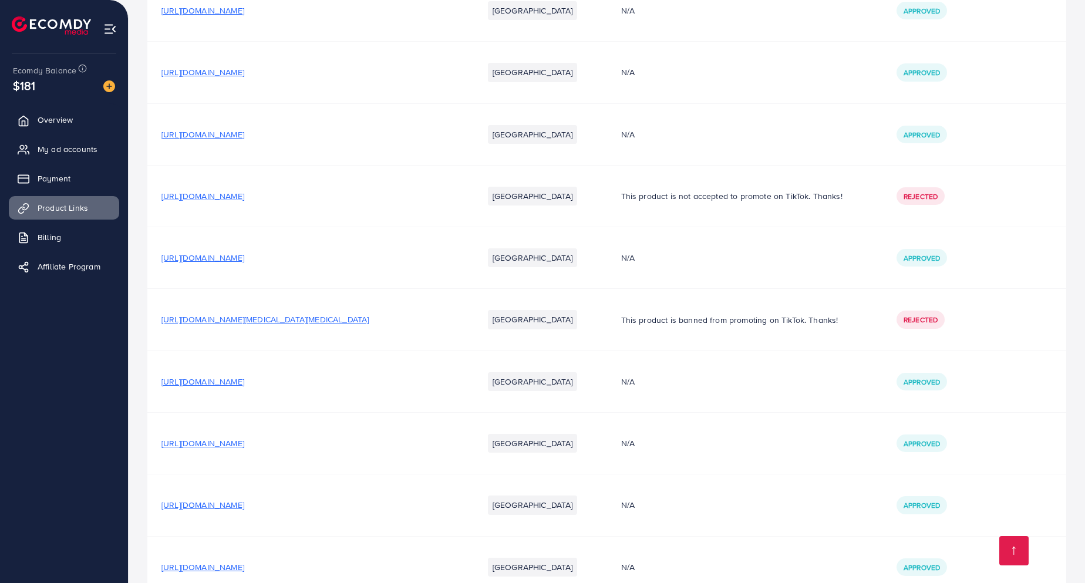  What do you see at coordinates (64, 120) in the screenshot?
I see `a: Overview` at bounding box center [64, 120].